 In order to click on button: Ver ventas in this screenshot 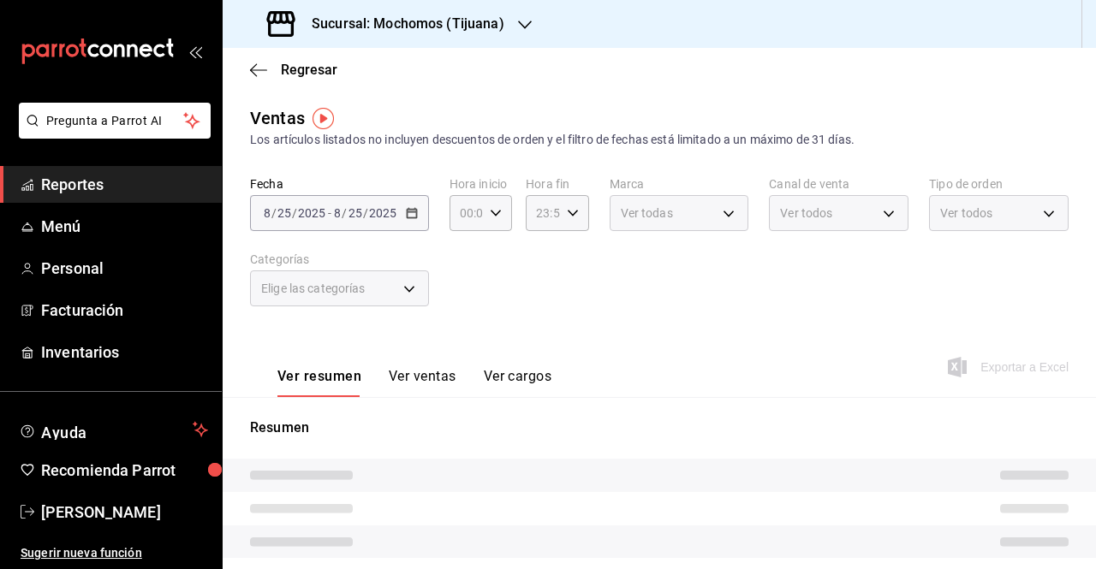, I will do `click(422, 383)`.